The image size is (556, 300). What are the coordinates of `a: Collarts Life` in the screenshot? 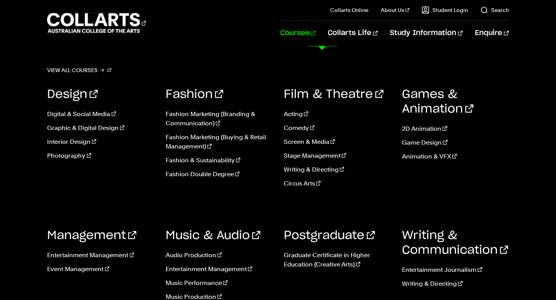 It's located at (352, 33).